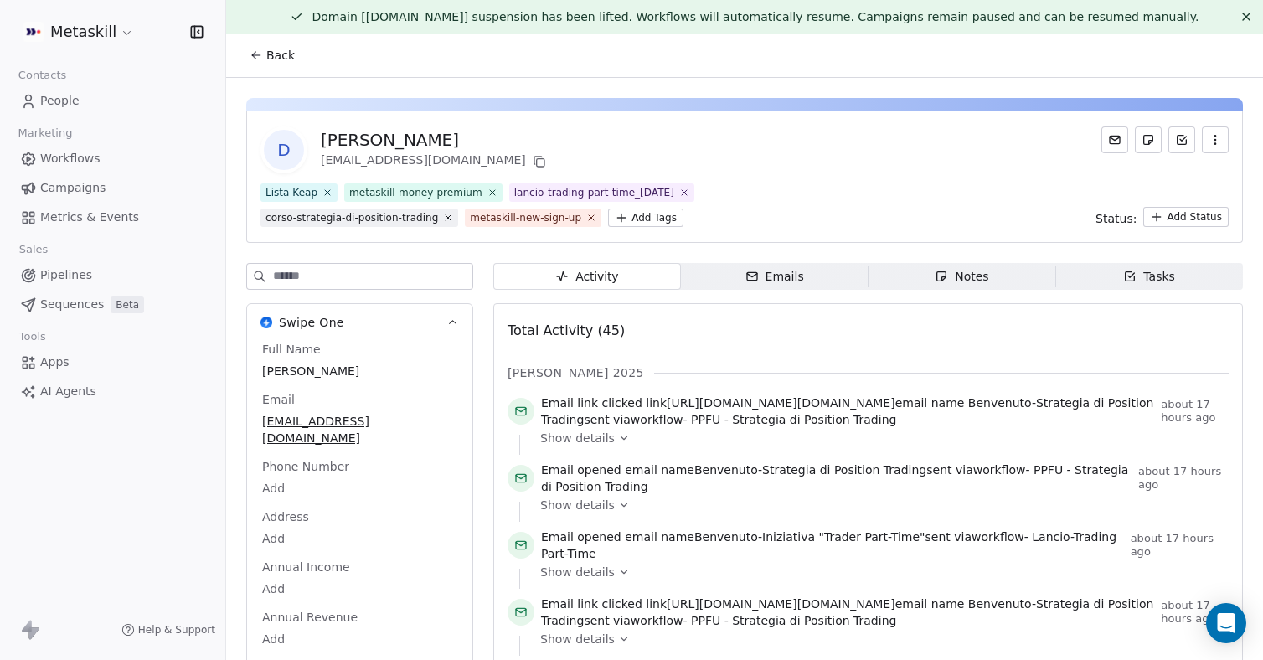 This screenshot has height=660, width=1263. I want to click on span: Apps, so click(54, 362).